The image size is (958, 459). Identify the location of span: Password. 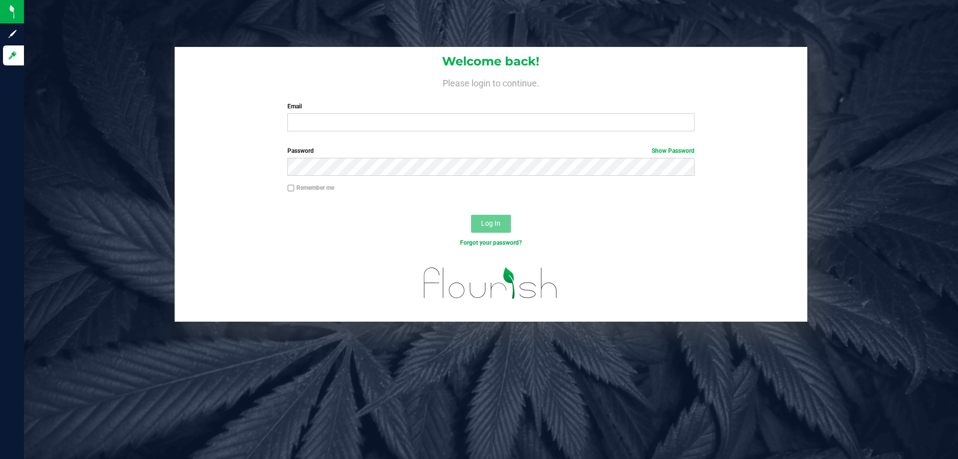
(300, 151).